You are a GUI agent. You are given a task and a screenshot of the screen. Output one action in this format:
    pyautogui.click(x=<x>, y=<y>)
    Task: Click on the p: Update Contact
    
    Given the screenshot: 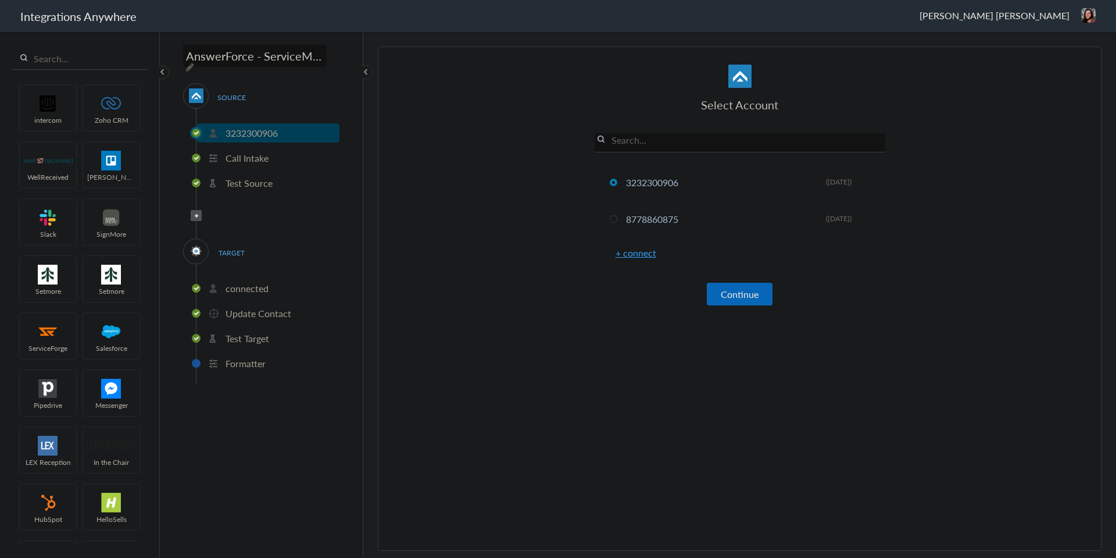 What is the action you would take?
    pyautogui.click(x=258, y=313)
    